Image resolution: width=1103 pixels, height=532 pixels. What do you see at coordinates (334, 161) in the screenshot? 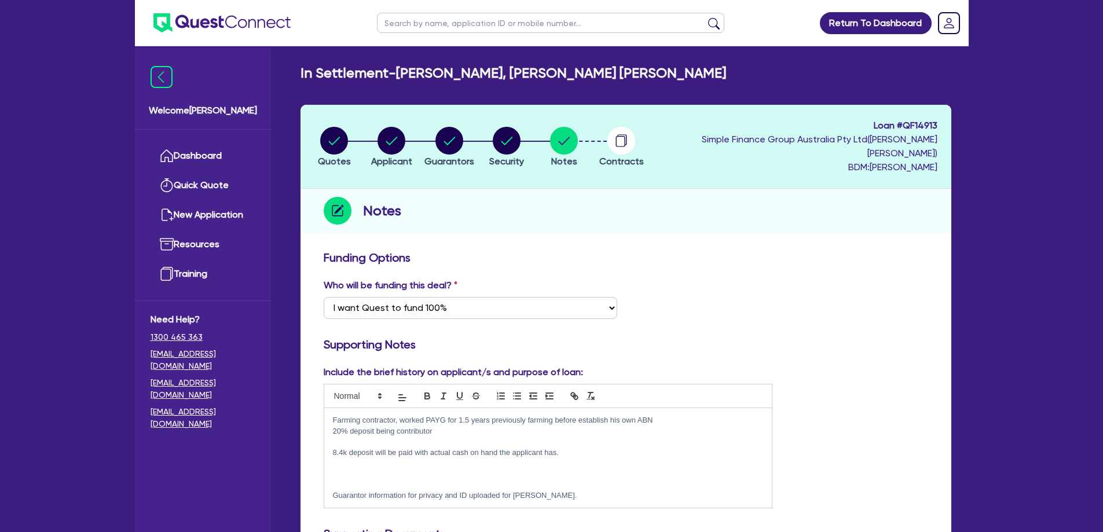
I see `span: Quotes` at bounding box center [334, 161].